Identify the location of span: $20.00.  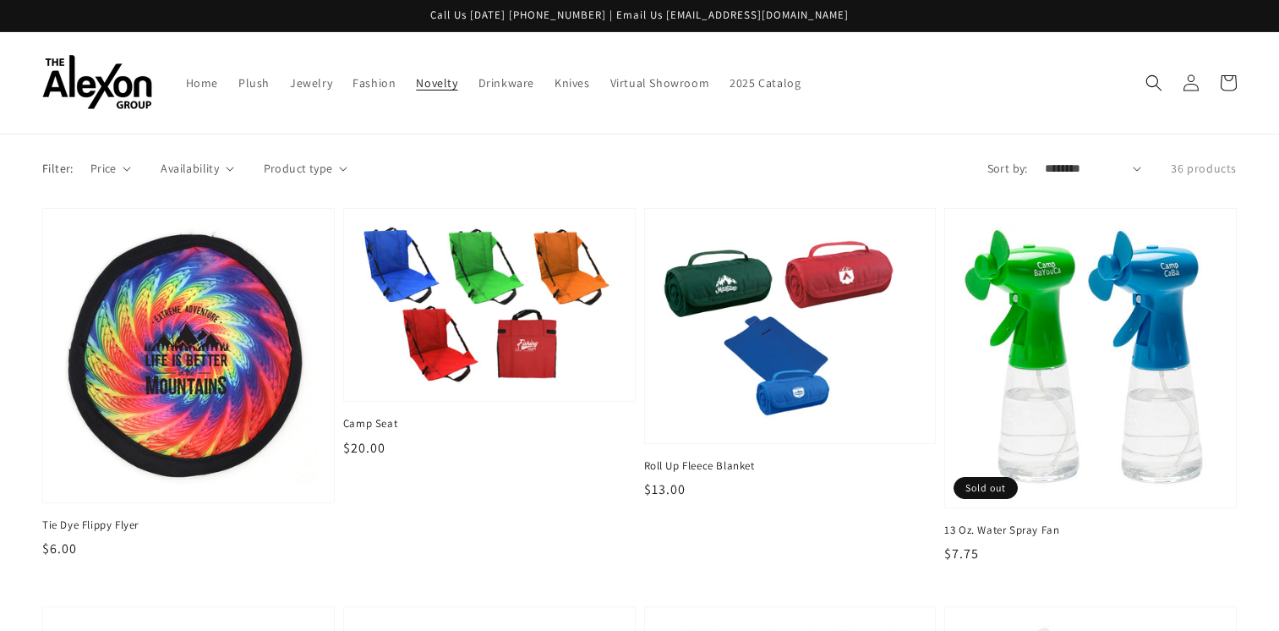
(364, 447).